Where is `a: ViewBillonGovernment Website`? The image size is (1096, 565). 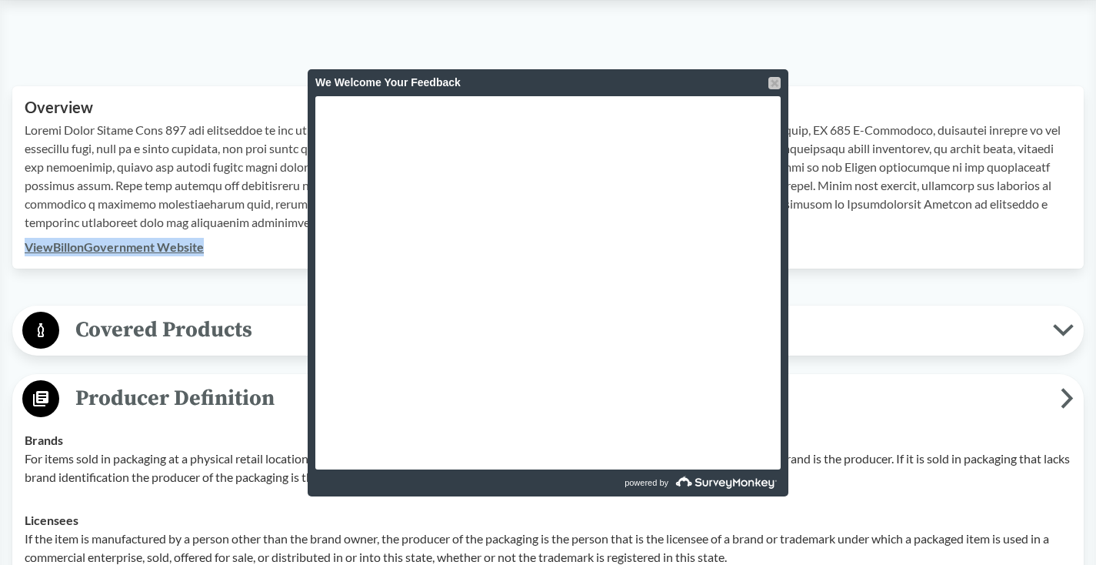 a: ViewBillonGovernment Website is located at coordinates (114, 246).